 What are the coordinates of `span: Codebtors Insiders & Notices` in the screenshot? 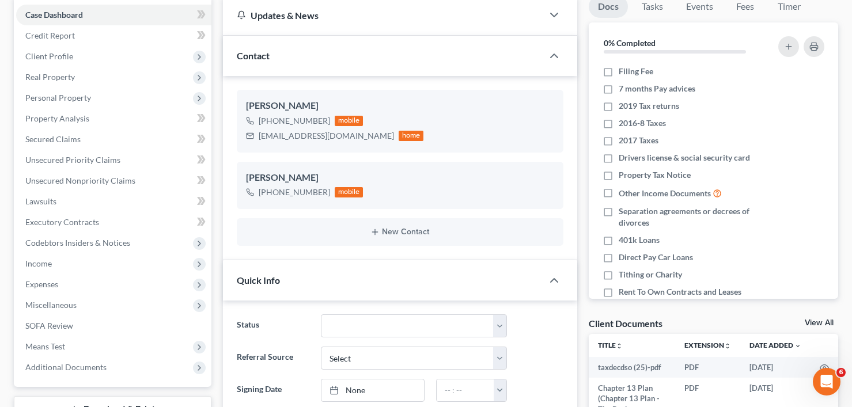 It's located at (78, 243).